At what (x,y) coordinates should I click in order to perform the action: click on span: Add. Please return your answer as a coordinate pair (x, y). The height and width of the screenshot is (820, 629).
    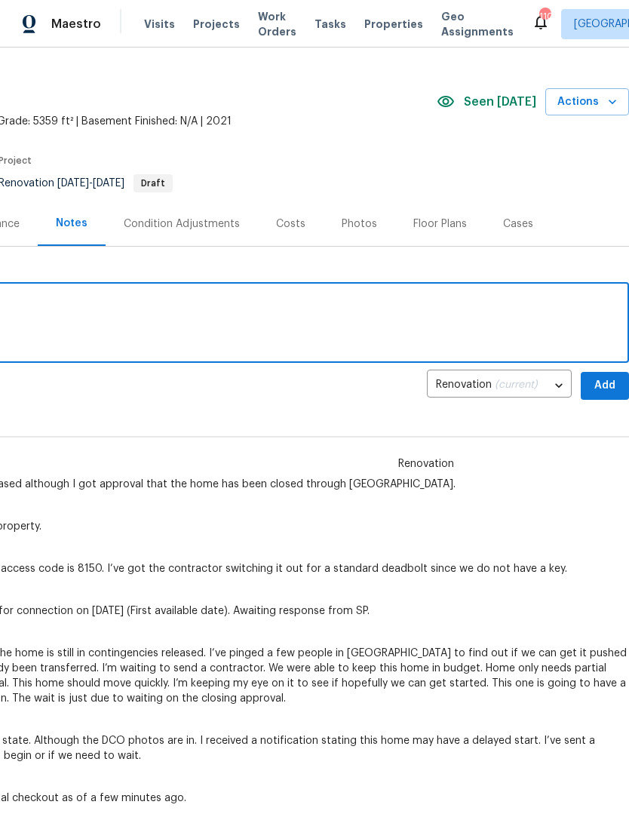
    Looking at the image, I should click on (605, 386).